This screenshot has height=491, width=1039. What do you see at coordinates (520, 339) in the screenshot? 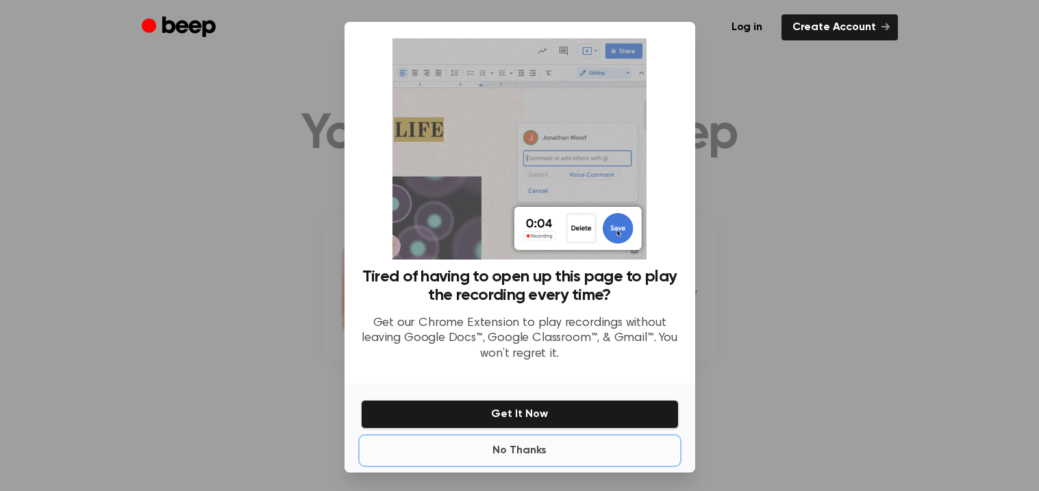
I see `p: Get our Chrome Extension to play recordings without leaving Google Docs™, Google Classroom™, & Gm...` at bounding box center [520, 339].